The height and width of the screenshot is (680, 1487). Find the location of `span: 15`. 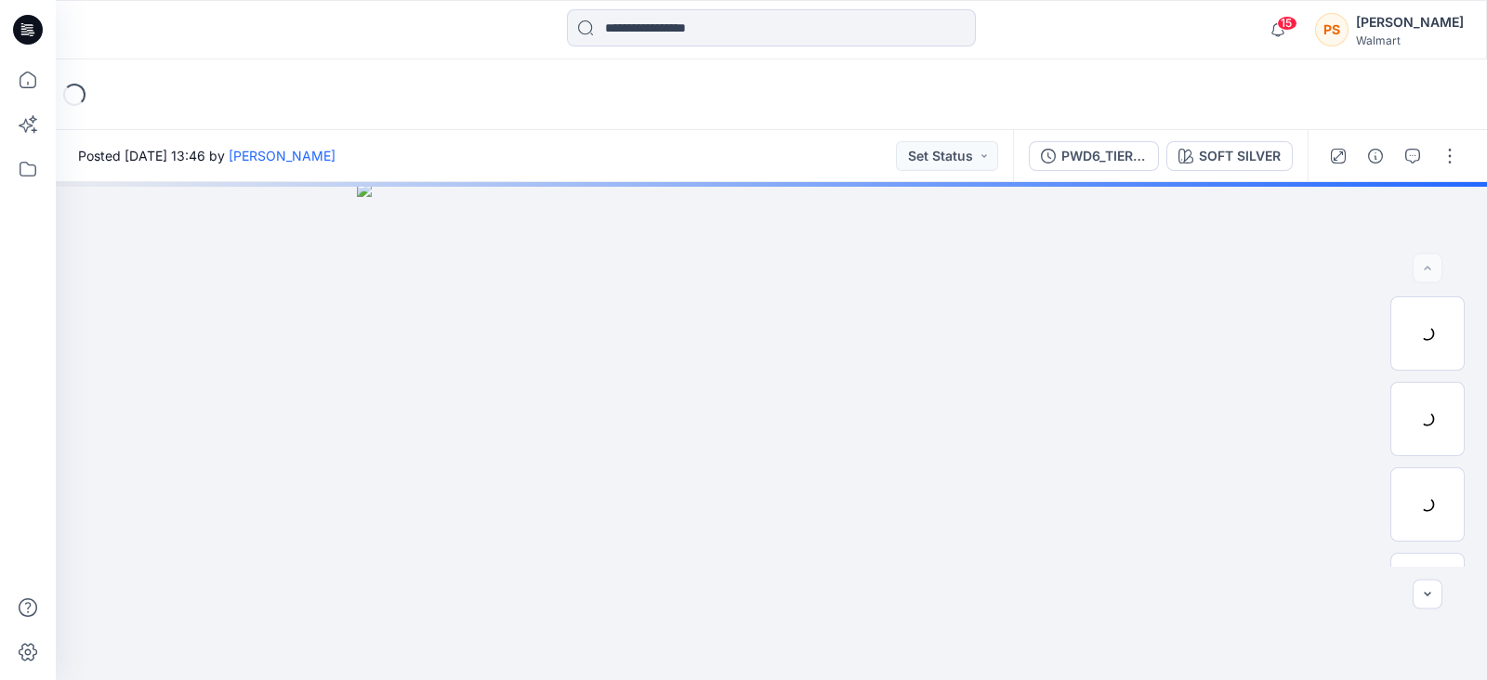

span: 15 is located at coordinates (1287, 23).